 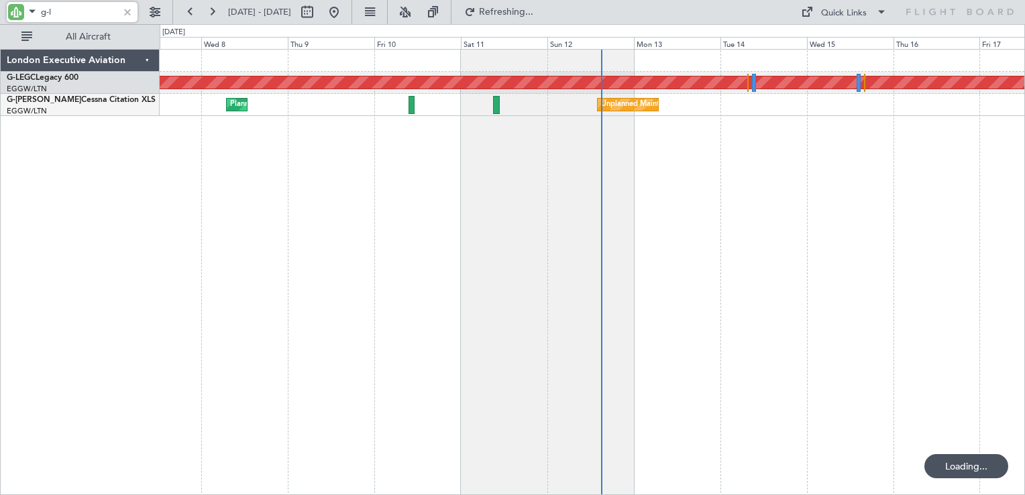 What do you see at coordinates (507, 12) in the screenshot?
I see `span: Refreshing...` at bounding box center [507, 12].